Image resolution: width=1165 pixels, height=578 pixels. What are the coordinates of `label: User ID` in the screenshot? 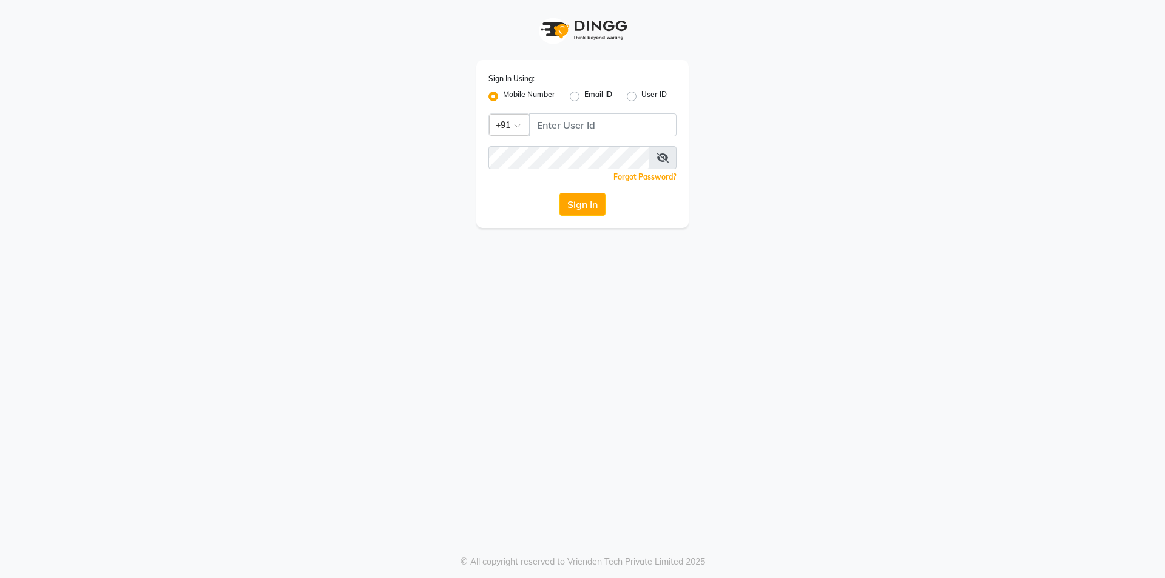 It's located at (654, 97).